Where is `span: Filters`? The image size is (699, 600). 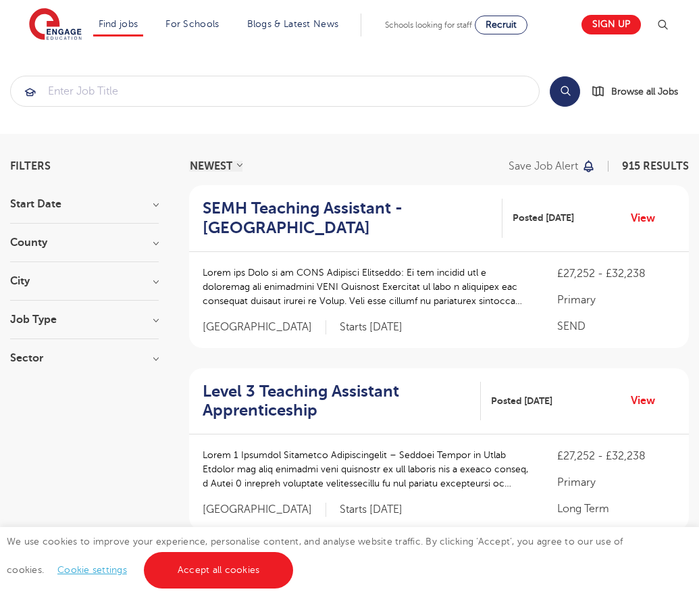
span: Filters is located at coordinates (30, 166).